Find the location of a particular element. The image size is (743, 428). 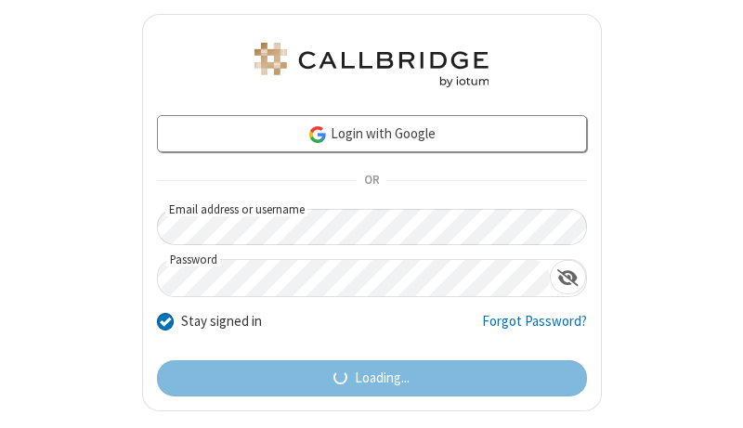

img: Astra is located at coordinates (371, 65).